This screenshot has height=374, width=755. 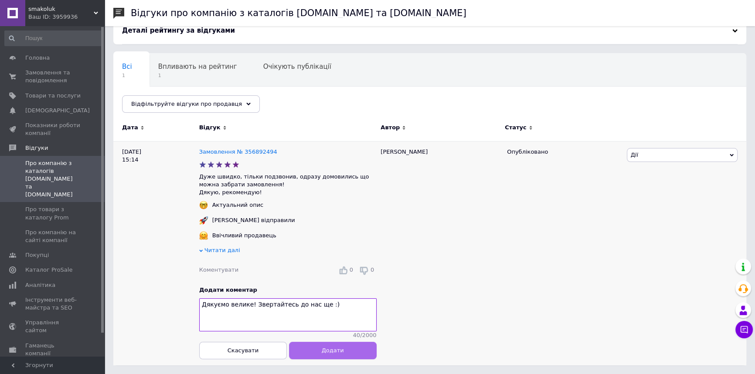 I want to click on span: Додати коментар, so click(x=228, y=290).